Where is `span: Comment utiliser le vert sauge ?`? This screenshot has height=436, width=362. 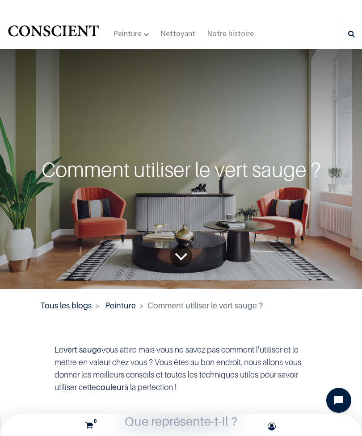 span: Comment utiliser le vert sauge ? is located at coordinates (205, 305).